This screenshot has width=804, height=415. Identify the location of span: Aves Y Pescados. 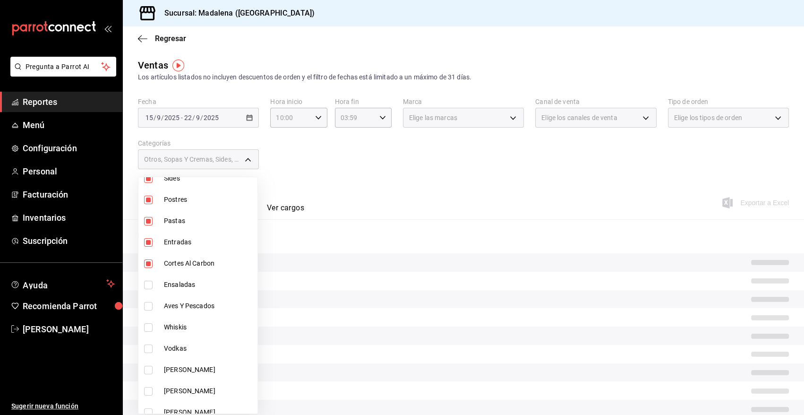
(209, 306).